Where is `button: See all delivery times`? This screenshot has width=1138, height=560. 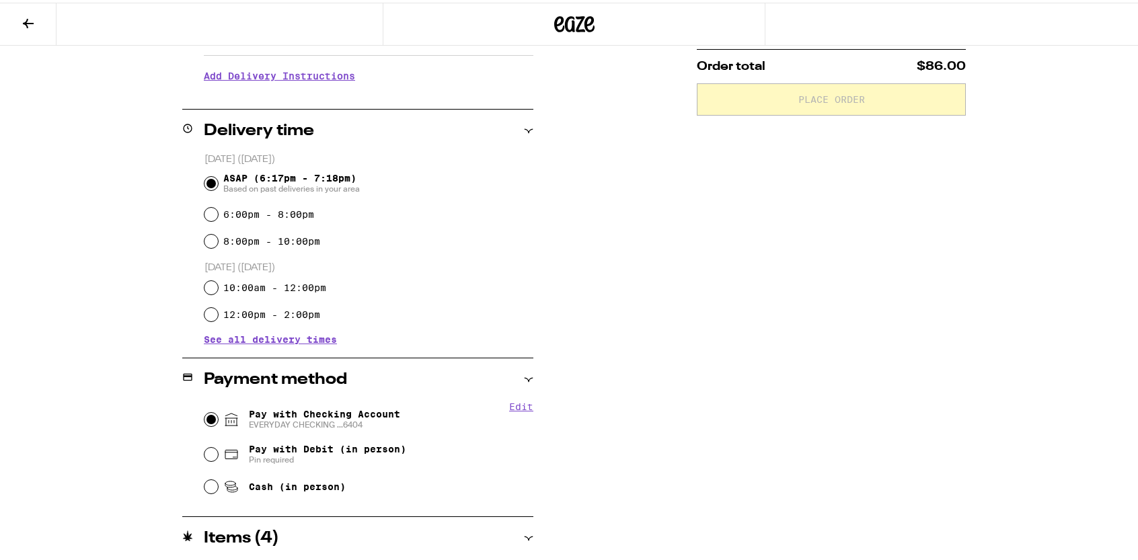 button: See all delivery times is located at coordinates (270, 337).